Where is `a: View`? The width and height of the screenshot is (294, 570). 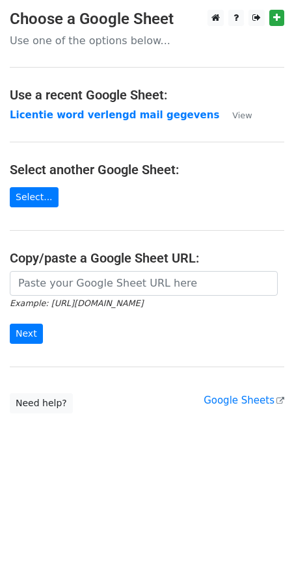 a: View is located at coordinates (235, 115).